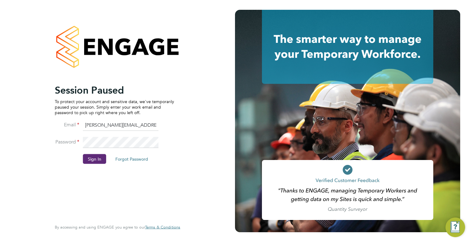 The width and height of the screenshot is (470, 242). What do you see at coordinates (118, 227) in the screenshot?
I see `span: By accessing and using ENGAGE you agree to our` at bounding box center [118, 227].